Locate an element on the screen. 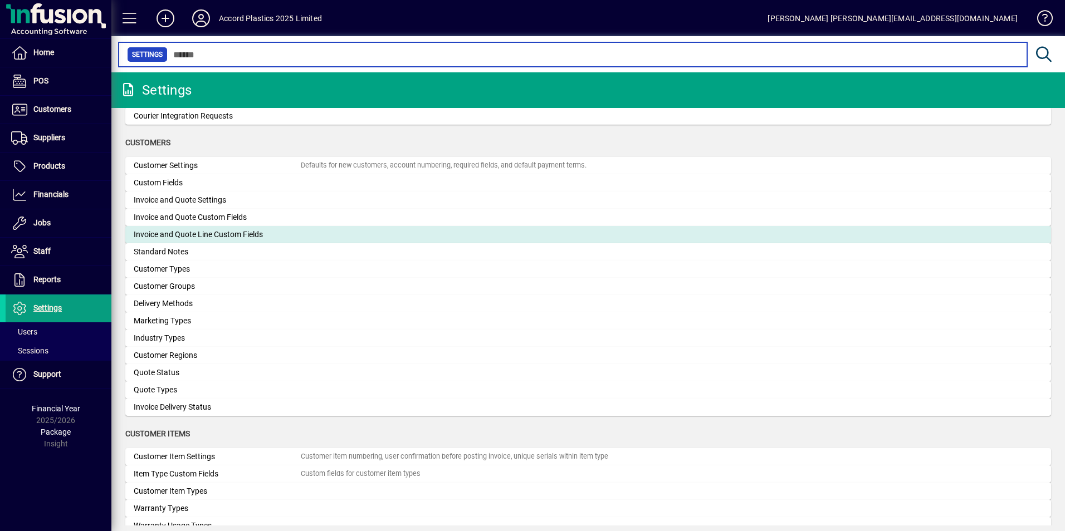 The image size is (1065, 531). div: Delivery Methods is located at coordinates (217, 303).